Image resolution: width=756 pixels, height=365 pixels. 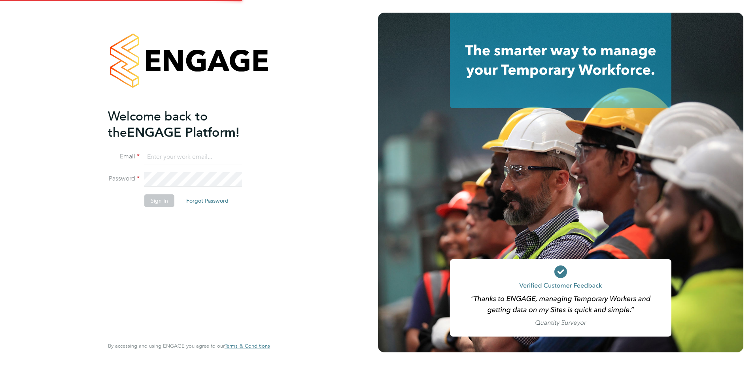 What do you see at coordinates (185, 125) in the screenshot?
I see `h2: ENGAGE Platform!` at bounding box center [185, 125].